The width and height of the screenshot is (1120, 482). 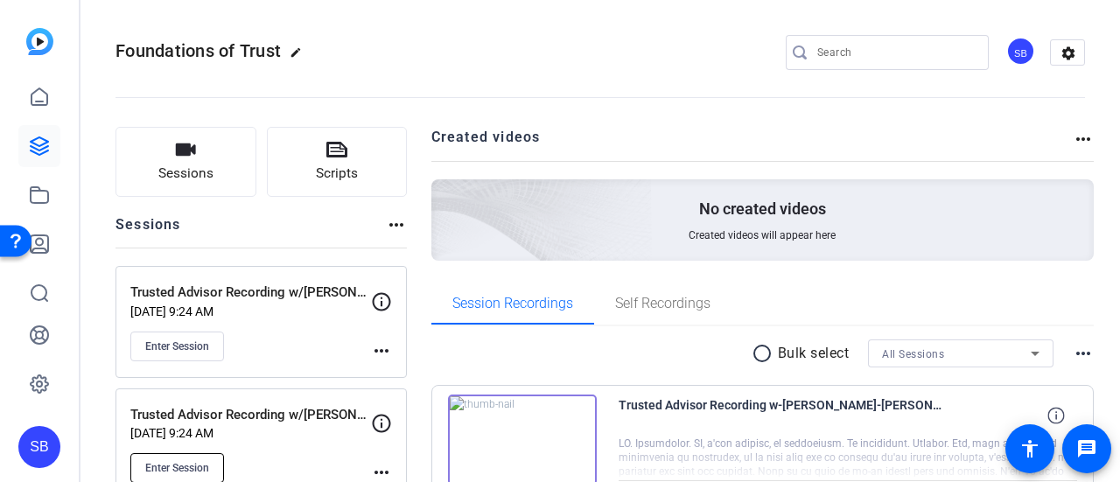 What do you see at coordinates (663, 304) in the screenshot?
I see `span: Self Recordings` at bounding box center [663, 304].